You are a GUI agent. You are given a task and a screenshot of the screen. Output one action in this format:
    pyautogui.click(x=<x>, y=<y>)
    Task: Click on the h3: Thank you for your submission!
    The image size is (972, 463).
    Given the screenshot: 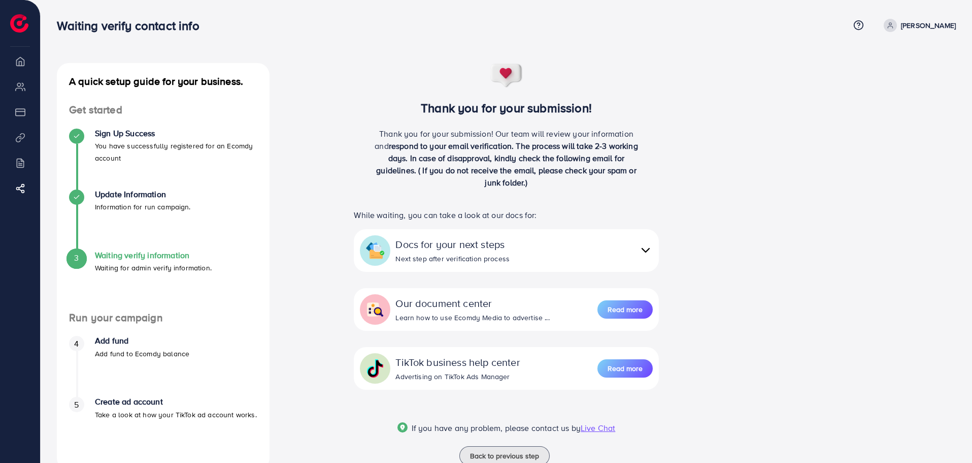 What is the action you would take?
    pyautogui.click(x=506, y=108)
    